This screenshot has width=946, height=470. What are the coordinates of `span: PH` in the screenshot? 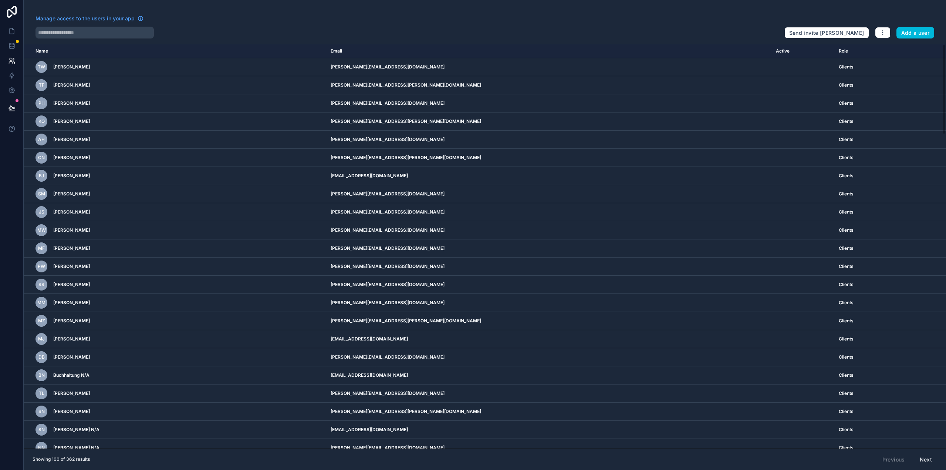 It's located at (41, 103).